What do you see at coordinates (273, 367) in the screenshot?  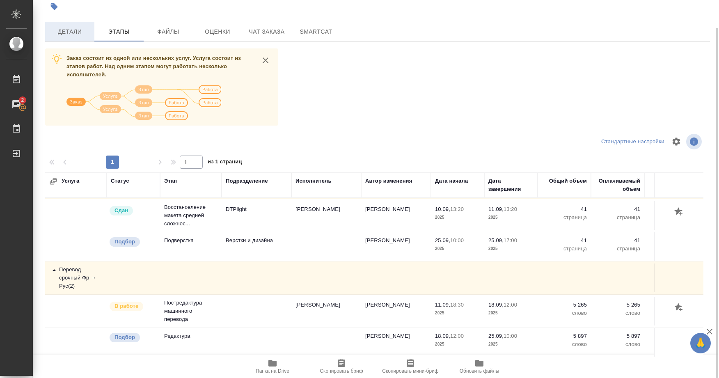 I see `button: Папка на Drive` at bounding box center [273, 367].